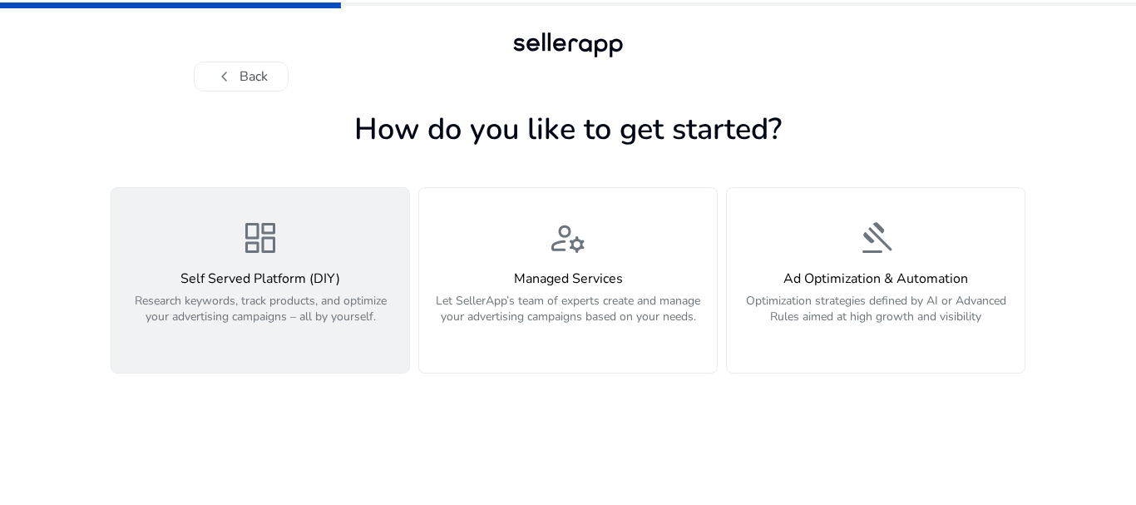 The image size is (1136, 505). What do you see at coordinates (568, 278) in the screenshot?
I see `h4: Managed Services` at bounding box center [568, 278].